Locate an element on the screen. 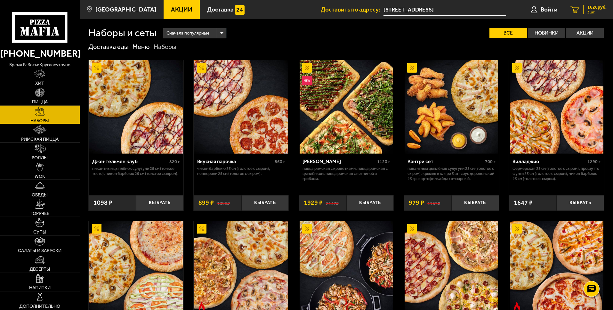 The image size is (613, 310). span: 700 г is located at coordinates (490, 162).